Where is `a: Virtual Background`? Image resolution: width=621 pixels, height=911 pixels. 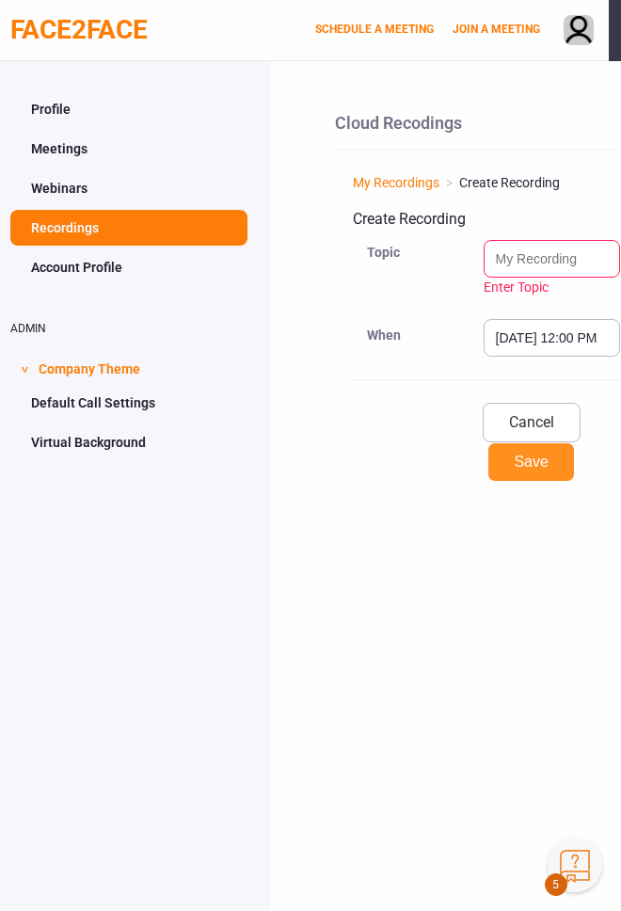
a: Virtual Background is located at coordinates (129, 442).